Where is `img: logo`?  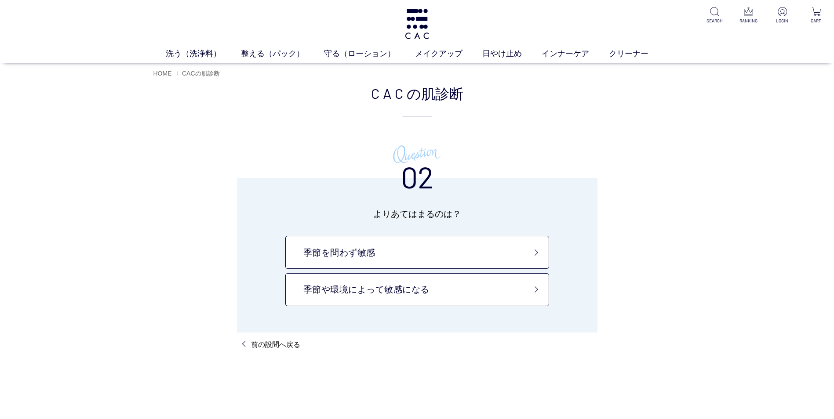
img: logo is located at coordinates (417, 24).